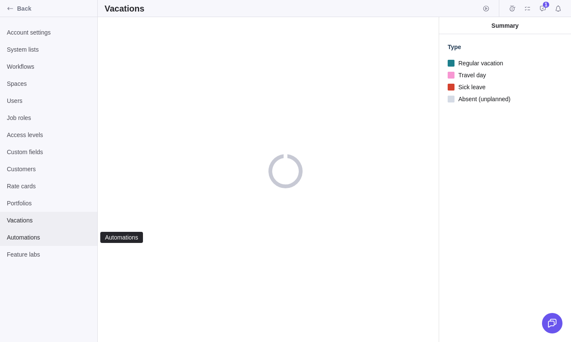  Describe the element at coordinates (49, 32) in the screenshot. I see `span: Account settings` at that location.